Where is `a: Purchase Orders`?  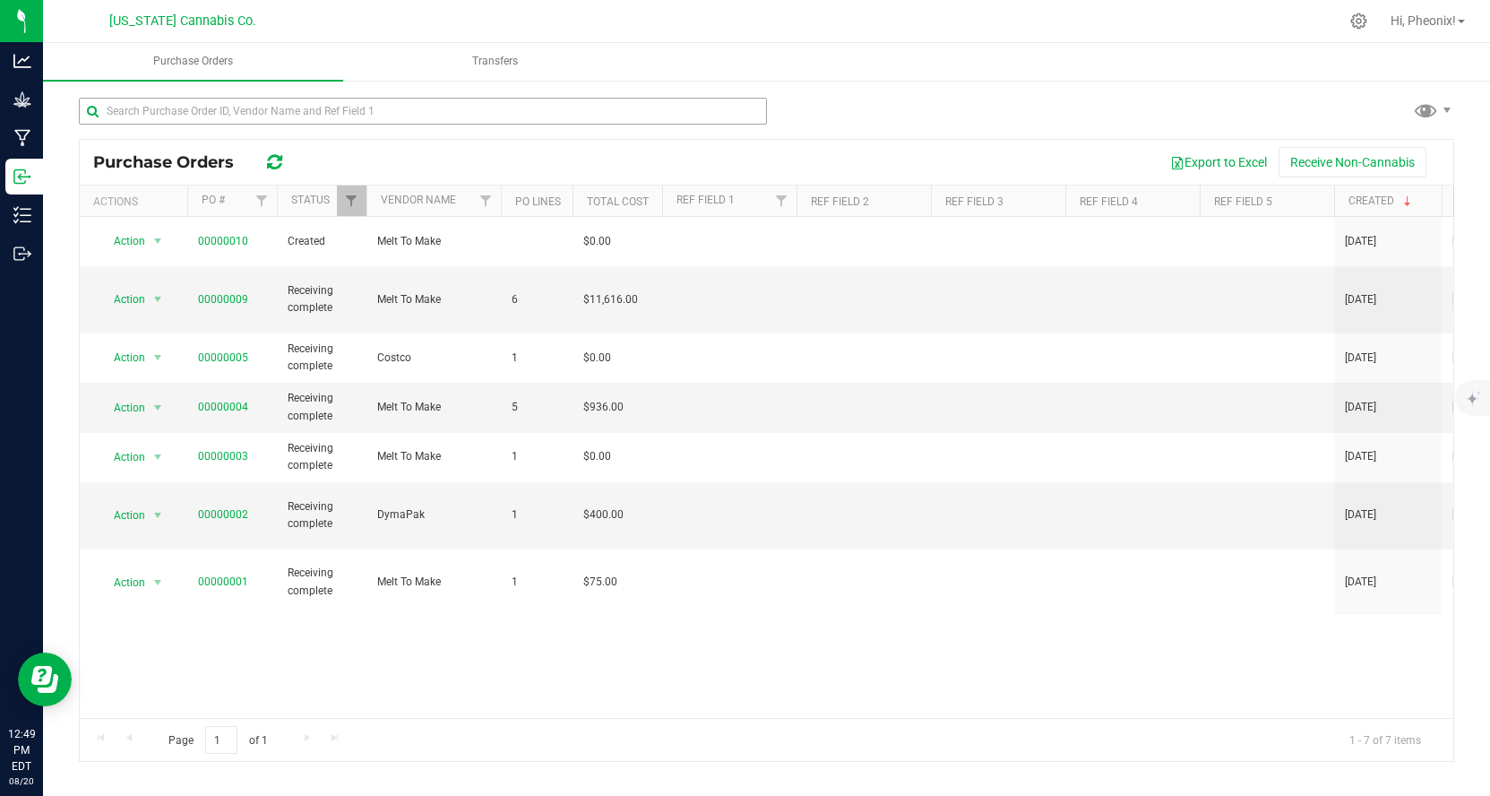
a: Purchase Orders is located at coordinates (193, 62).